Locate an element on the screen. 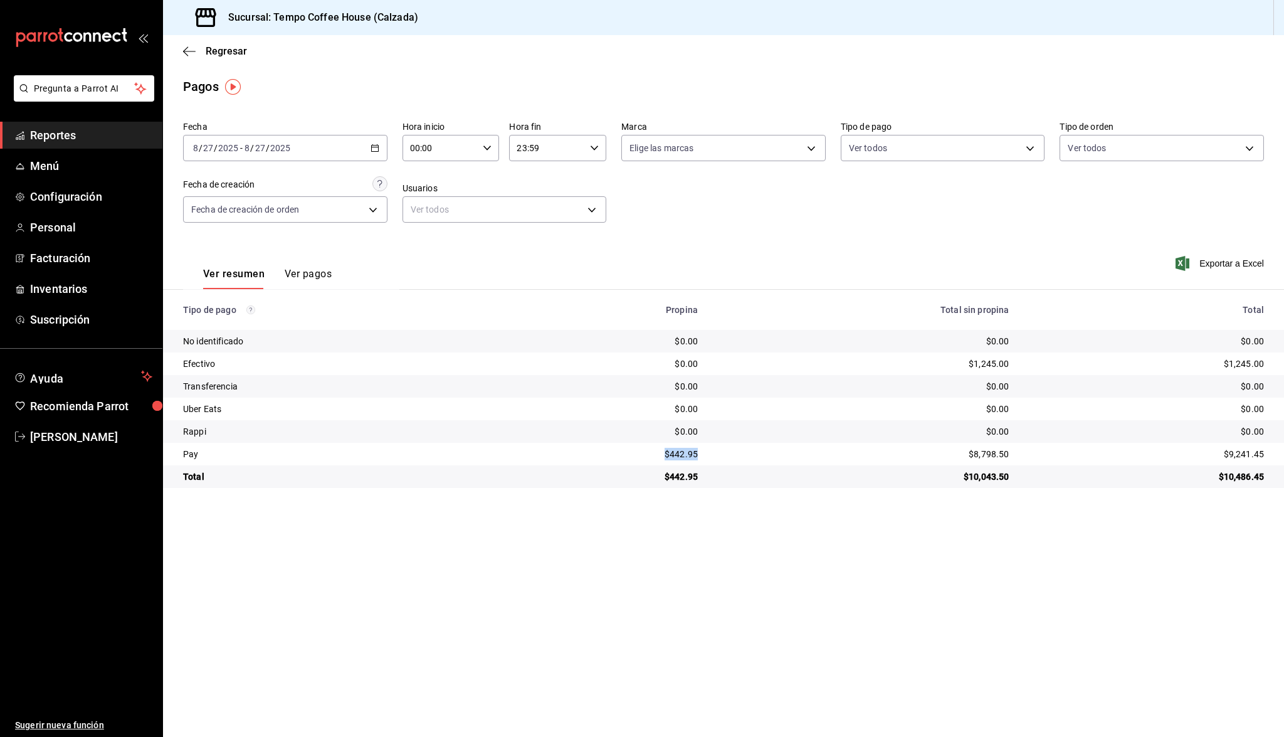 The image size is (1284, 737). label: Marca is located at coordinates (723, 127).